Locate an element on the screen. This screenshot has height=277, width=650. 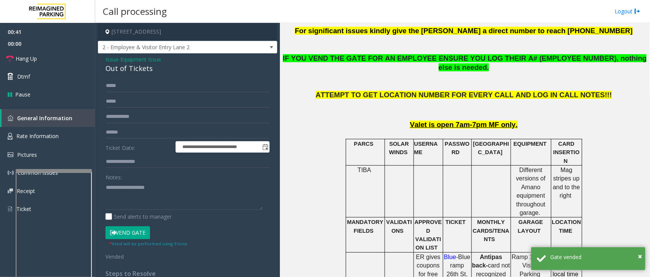
label: Notes: is located at coordinates (114, 176).